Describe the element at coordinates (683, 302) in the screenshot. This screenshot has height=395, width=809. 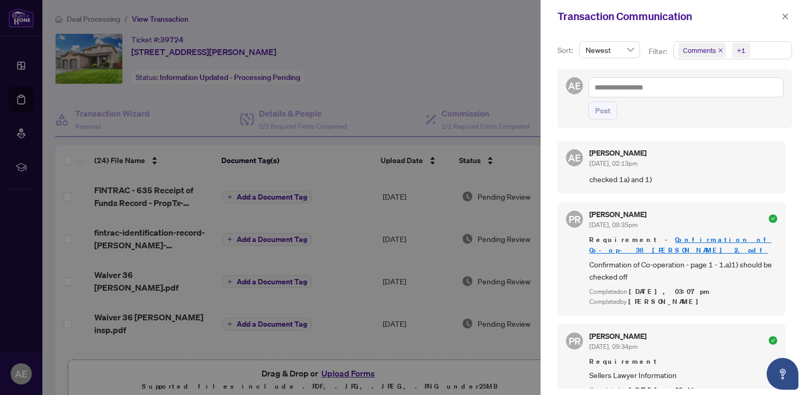
I see `div: Completed by` at that location.